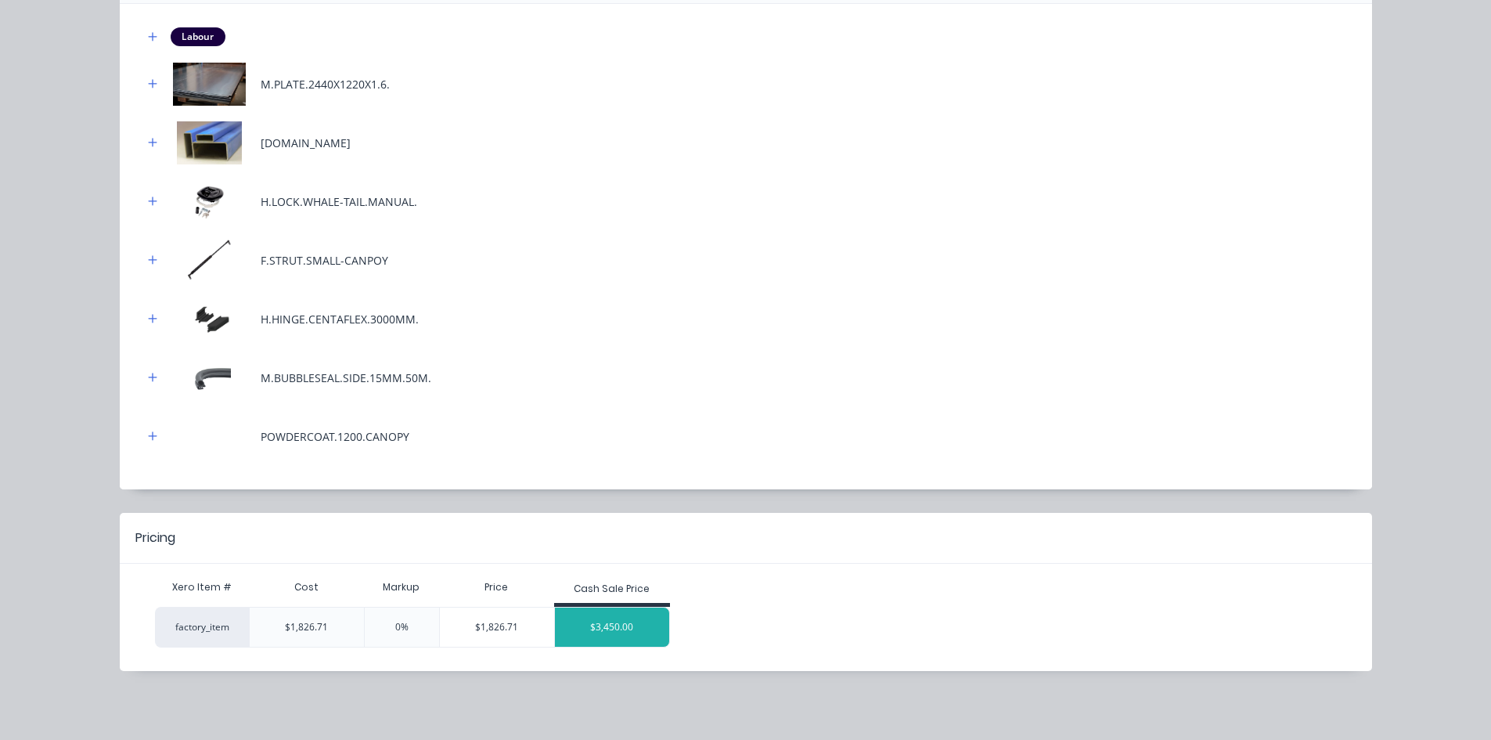  I want to click on div: POWDERCOAT.1200.CANOPY, so click(335, 436).